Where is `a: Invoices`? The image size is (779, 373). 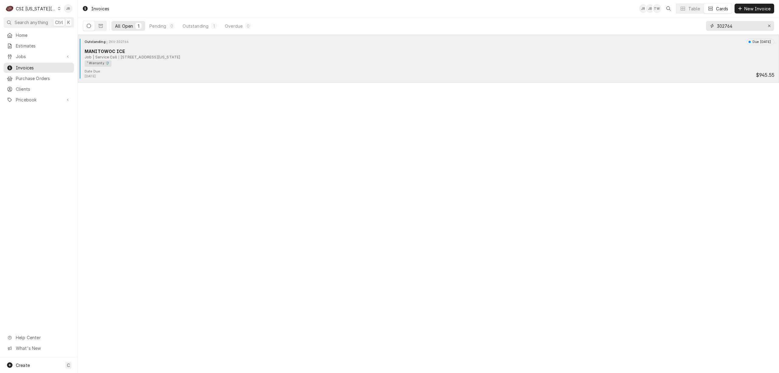
a: Invoices is located at coordinates (39, 68).